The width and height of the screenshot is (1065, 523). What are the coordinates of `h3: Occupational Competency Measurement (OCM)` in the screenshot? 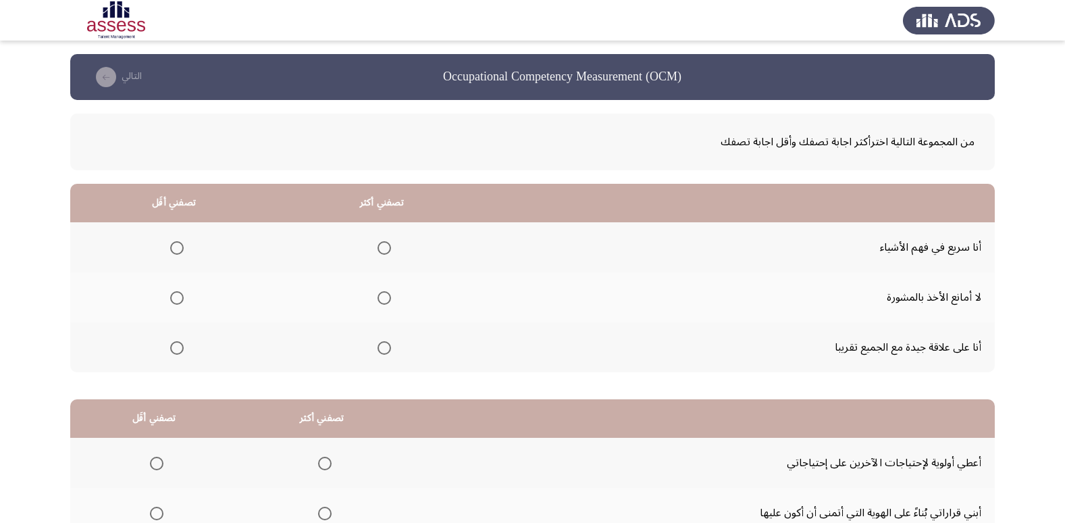 It's located at (562, 76).